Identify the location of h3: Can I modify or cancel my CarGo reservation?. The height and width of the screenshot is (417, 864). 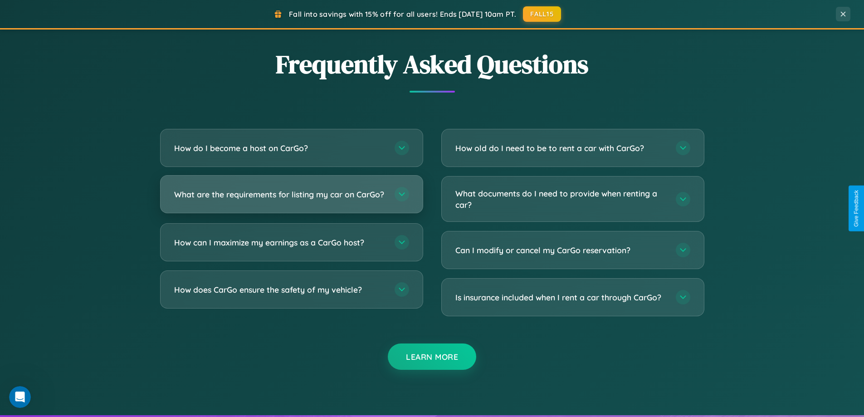
(561, 250).